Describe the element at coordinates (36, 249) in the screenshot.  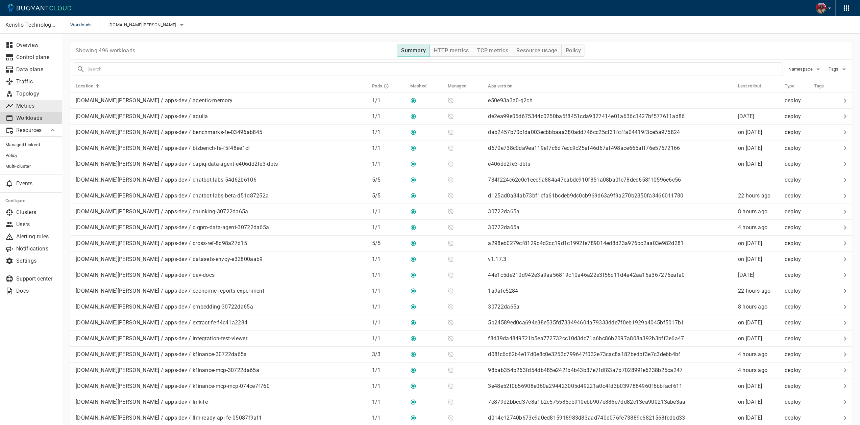
I see `p: Notifications` at that location.